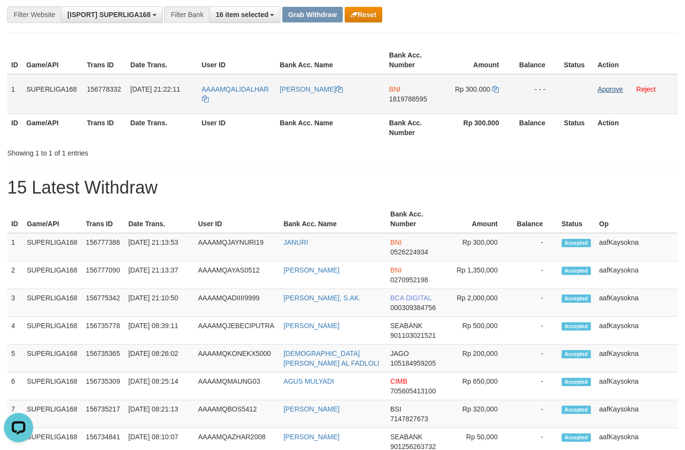 Image resolution: width=685 pixels, height=450 pixels. I want to click on td: AAAAMQJAYNURI19, so click(236, 247).